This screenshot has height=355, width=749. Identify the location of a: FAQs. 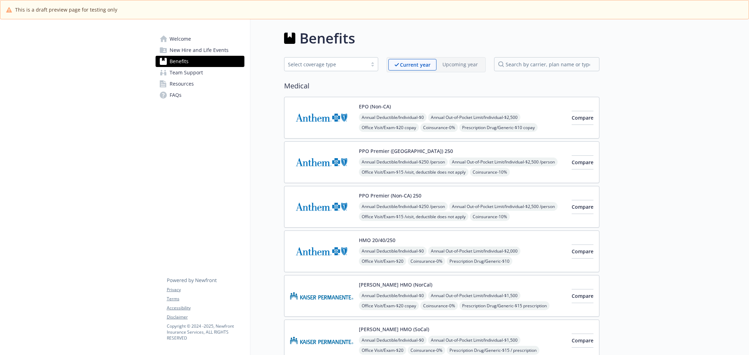
(200, 95).